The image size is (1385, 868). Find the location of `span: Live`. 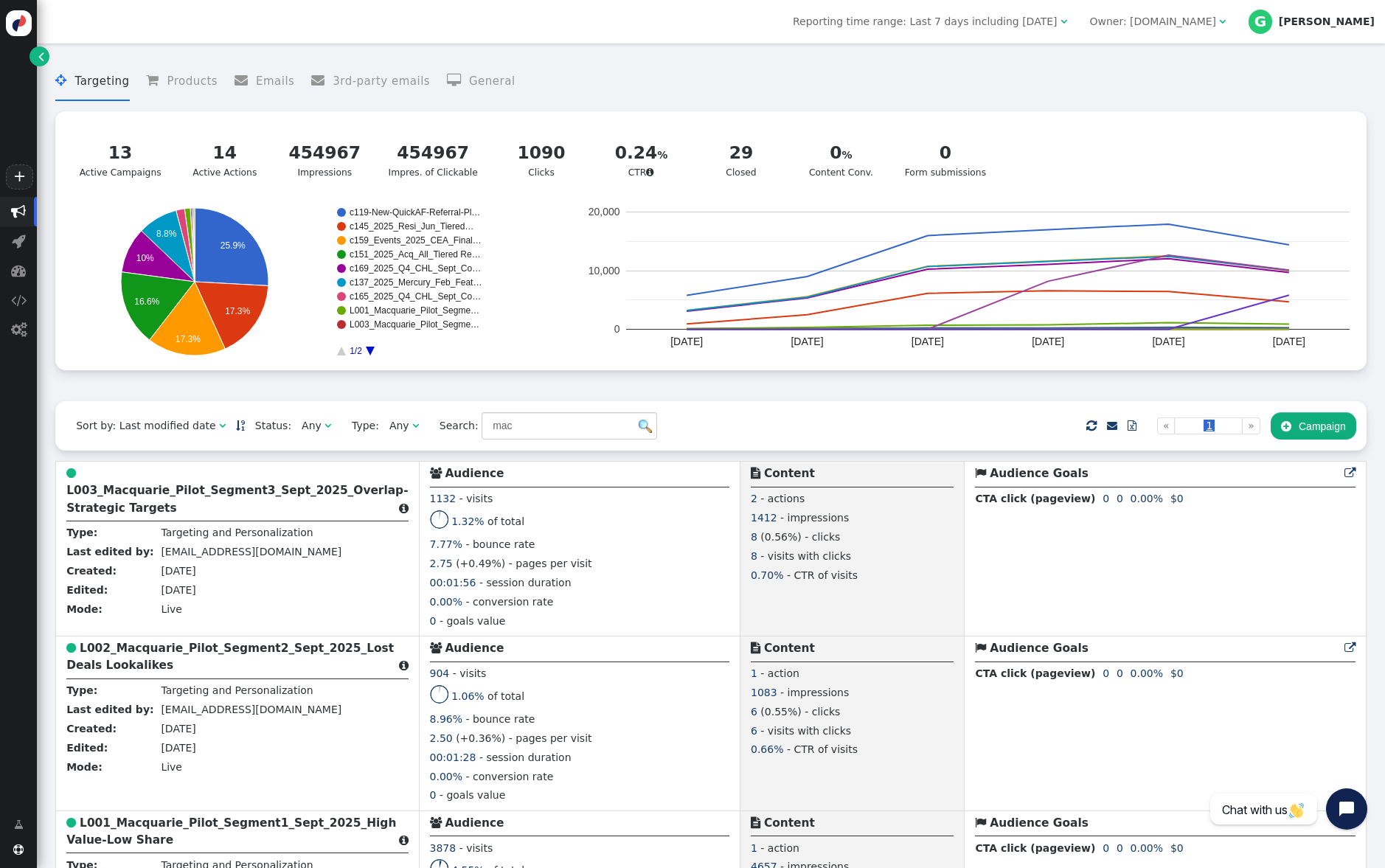

span: Live is located at coordinates (172, 767).